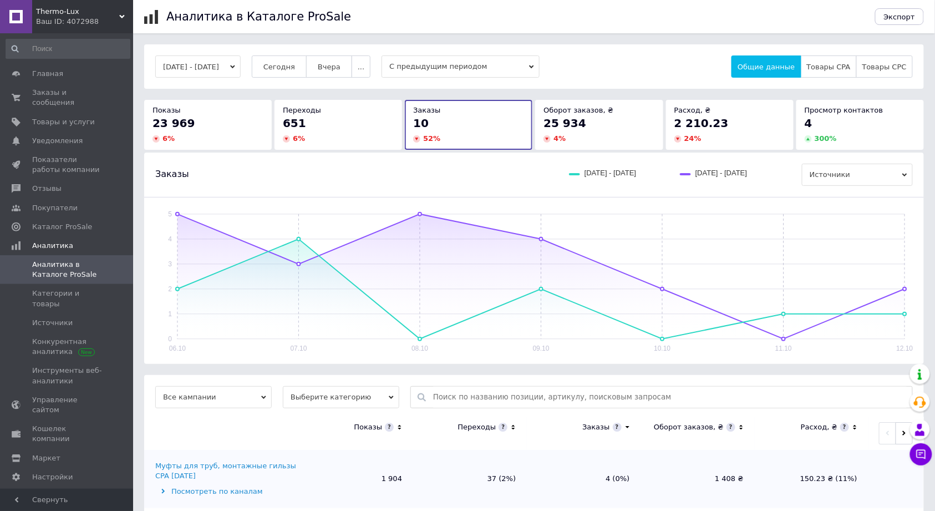 The width and height of the screenshot is (935, 511). I want to click on span: Главная, so click(48, 74).